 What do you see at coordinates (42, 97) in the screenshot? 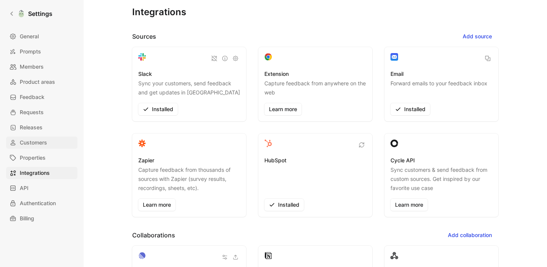
I see `a: Feedback` at bounding box center [42, 97].